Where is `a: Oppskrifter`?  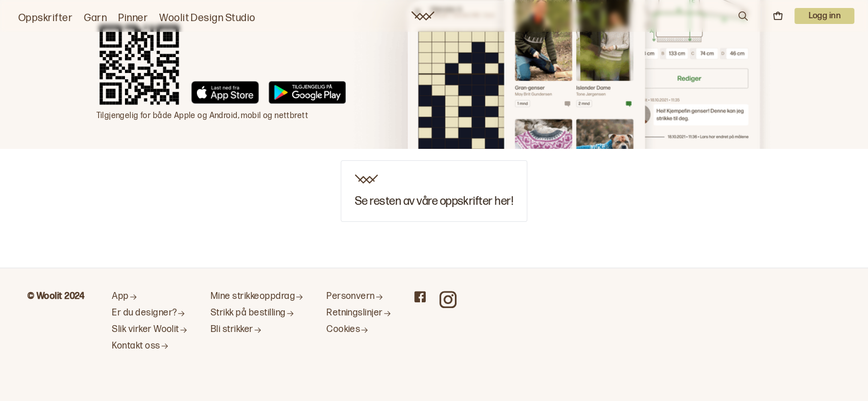 a: Oppskrifter is located at coordinates (45, 18).